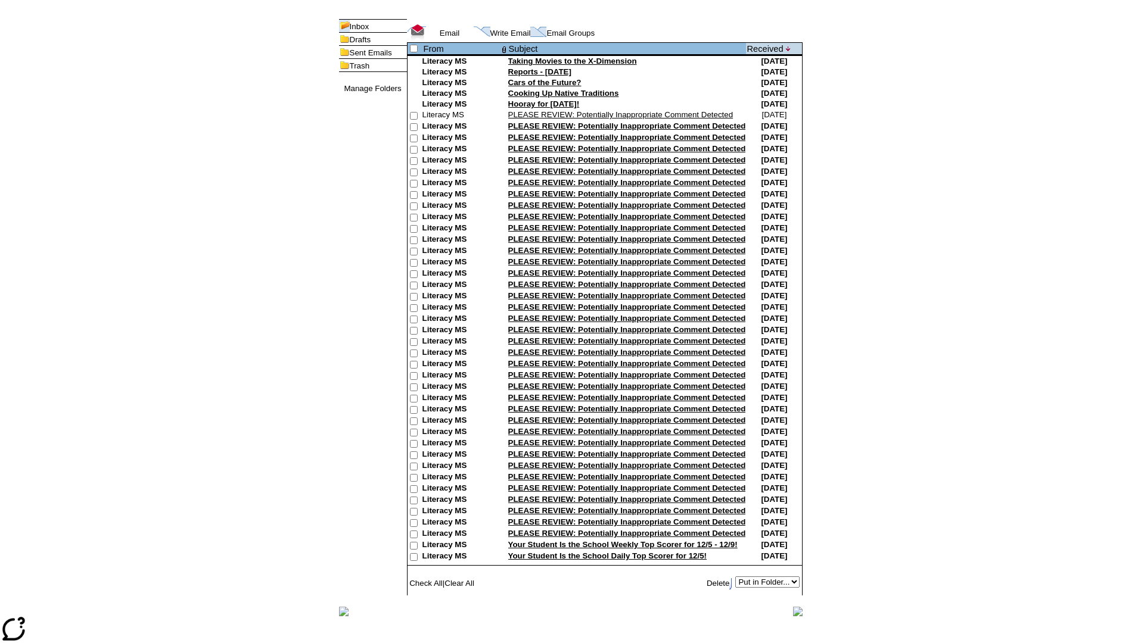 This screenshot has width=1144, height=643. What do you see at coordinates (372, 88) in the screenshot?
I see `a: Manage Folders` at bounding box center [372, 88].